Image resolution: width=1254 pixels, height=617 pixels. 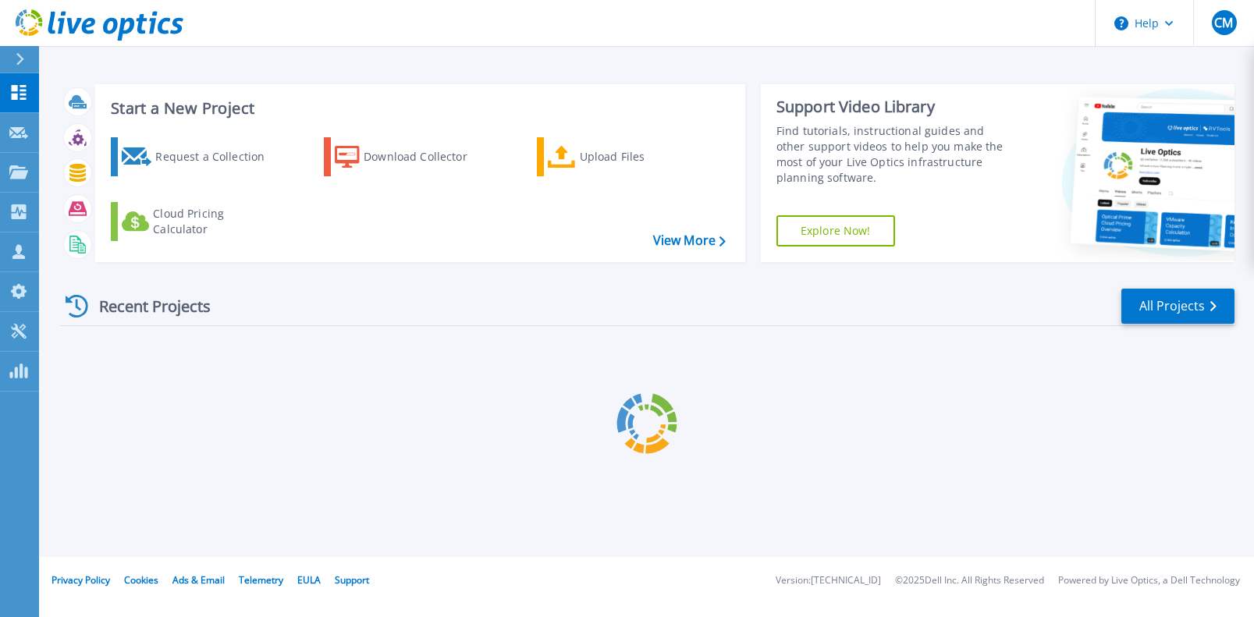 What do you see at coordinates (141, 580) in the screenshot?
I see `a: Cookies` at bounding box center [141, 580].